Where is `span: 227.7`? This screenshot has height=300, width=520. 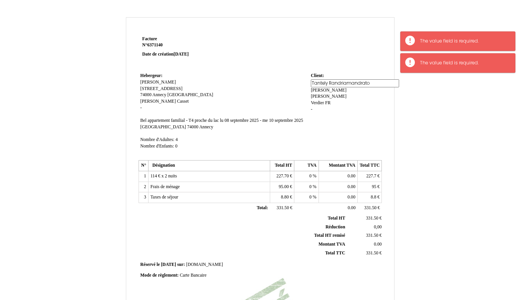 span: 227.7 is located at coordinates (371, 176).